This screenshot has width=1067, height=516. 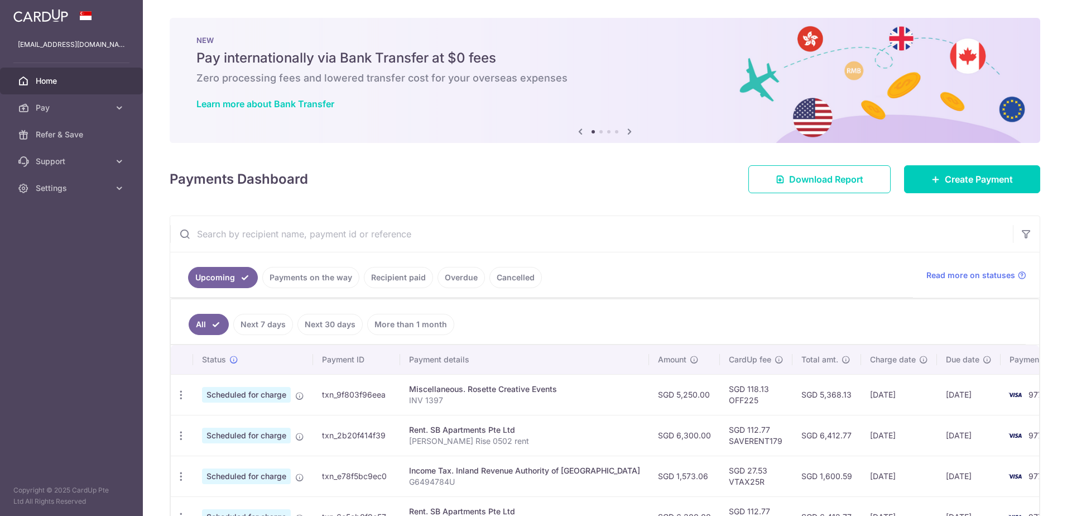 I want to click on a: Cancelled, so click(x=516, y=277).